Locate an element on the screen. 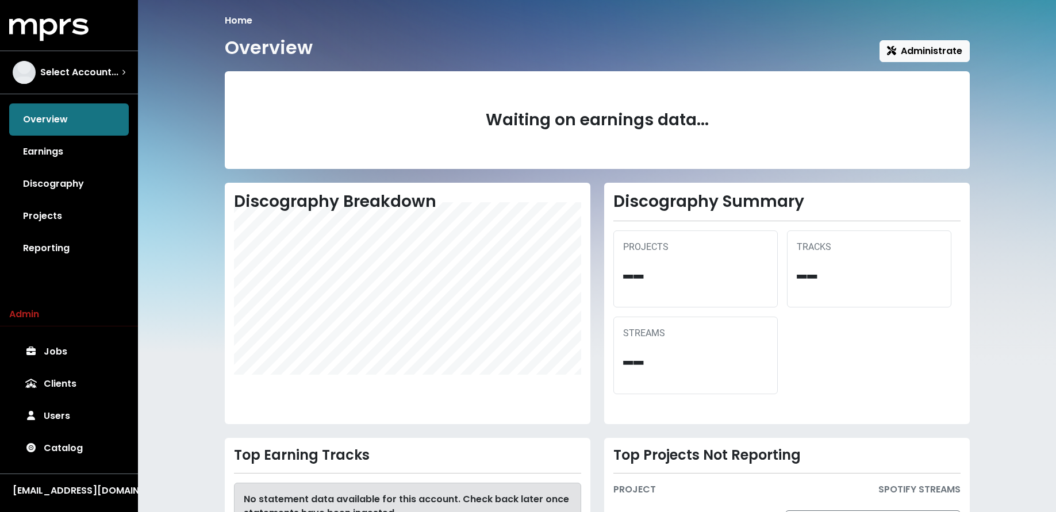 This screenshot has height=512, width=1056. h2: Discography Summary is located at coordinates (787, 202).